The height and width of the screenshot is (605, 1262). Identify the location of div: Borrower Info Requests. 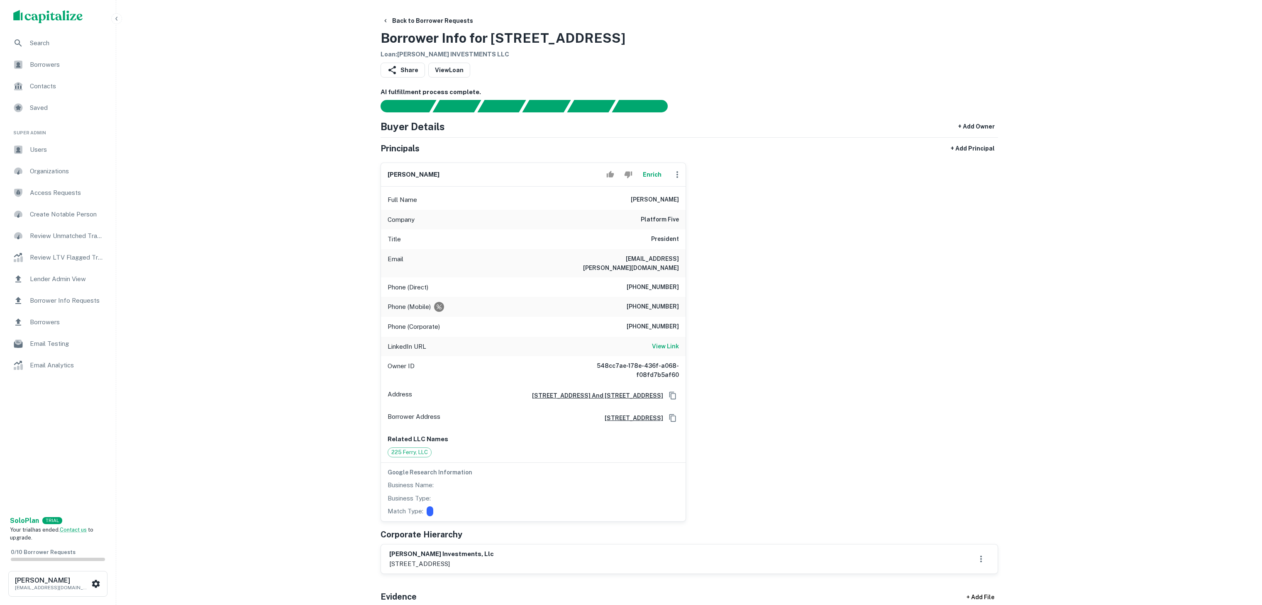
(58, 301).